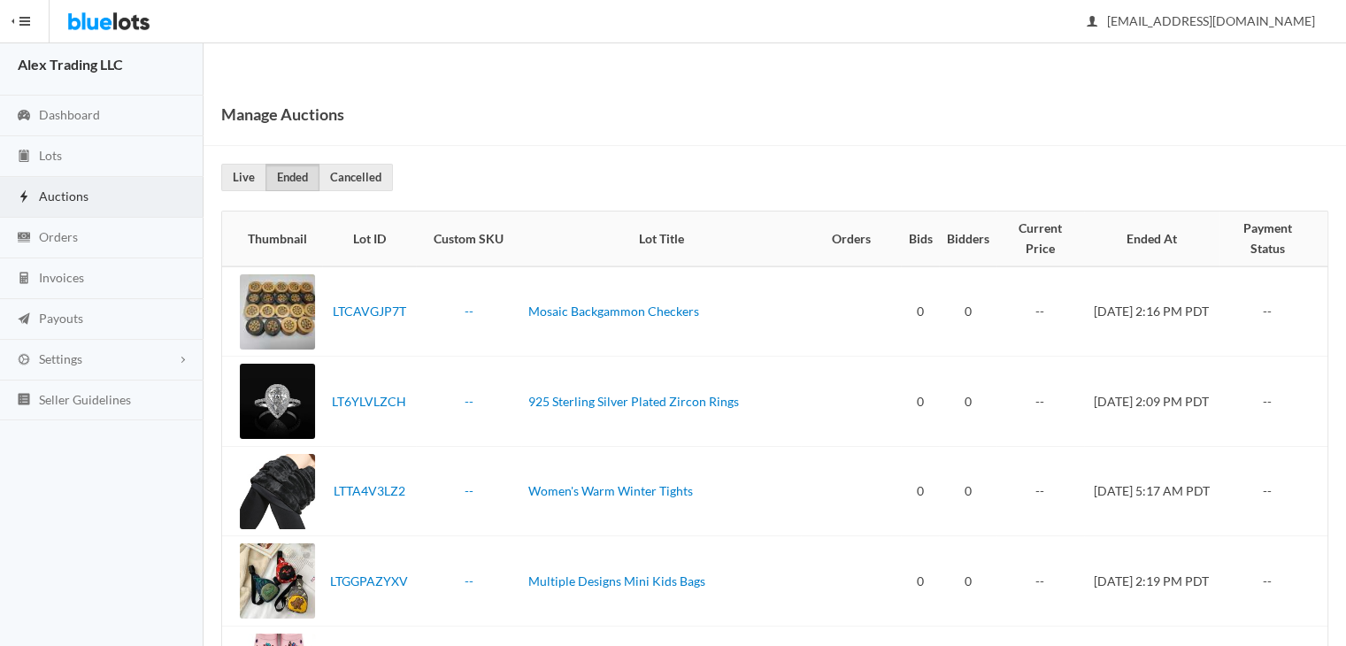  I want to click on span: Orders, so click(58, 236).